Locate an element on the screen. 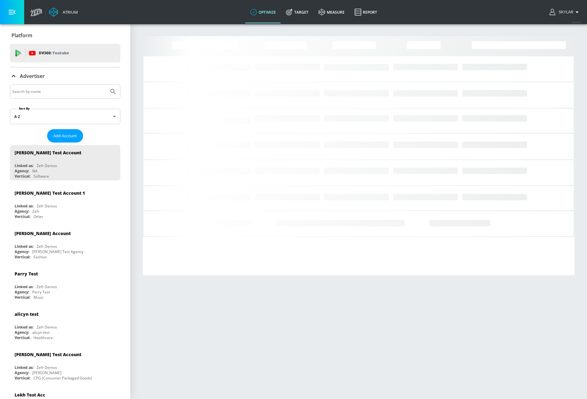  a: Atrium is located at coordinates (63, 12).